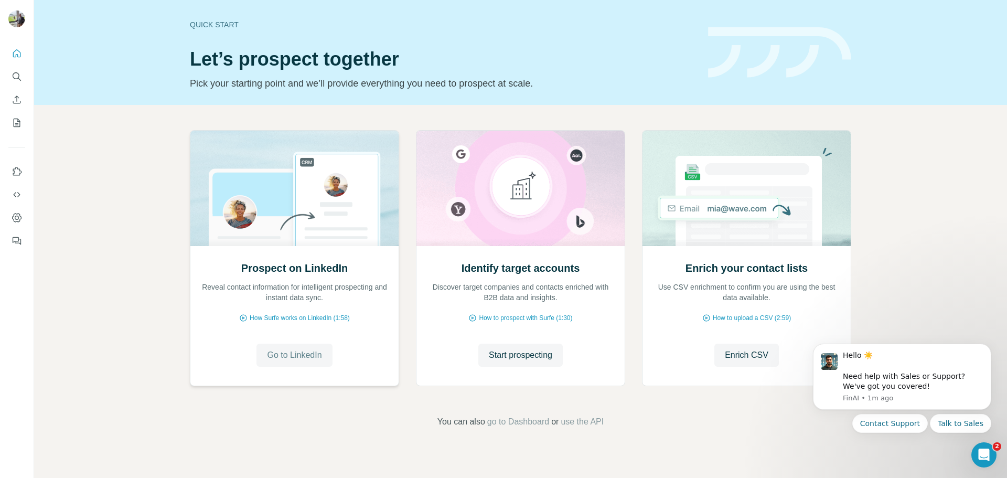 The height and width of the screenshot is (478, 1007). Describe the element at coordinates (294, 355) in the screenshot. I see `button: Go to LinkedIn` at that location.